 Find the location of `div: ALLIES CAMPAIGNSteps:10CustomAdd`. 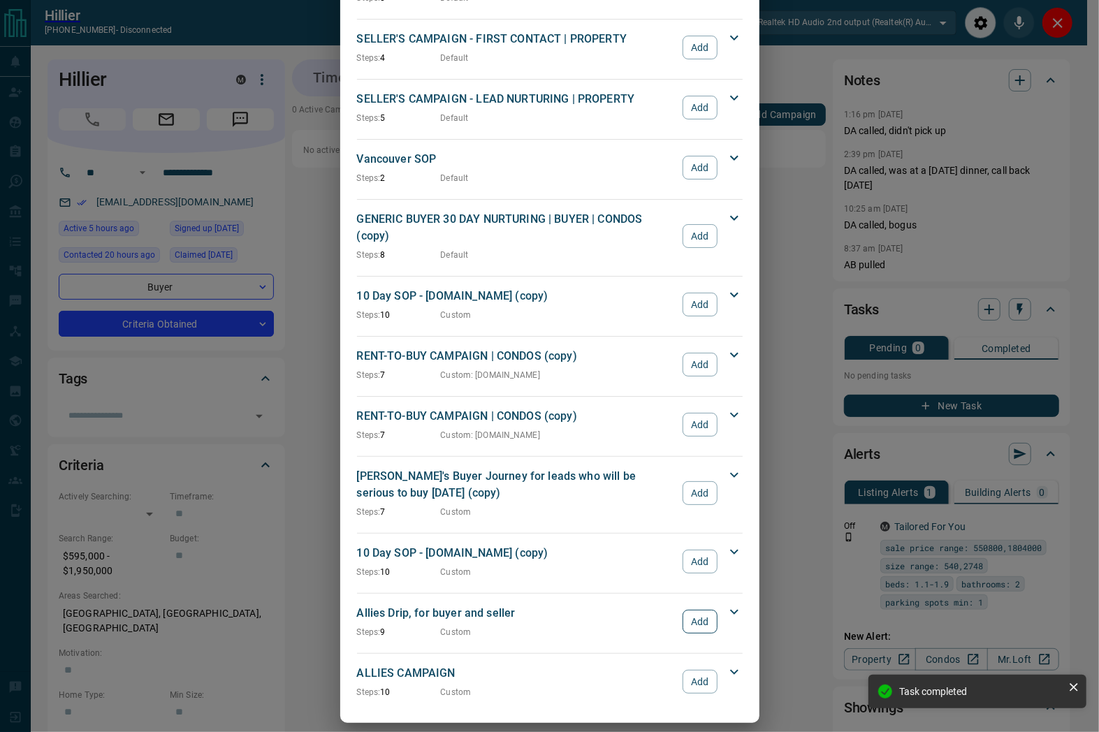

div: ALLIES CAMPAIGNSteps:10CustomAdd is located at coordinates (550, 682).